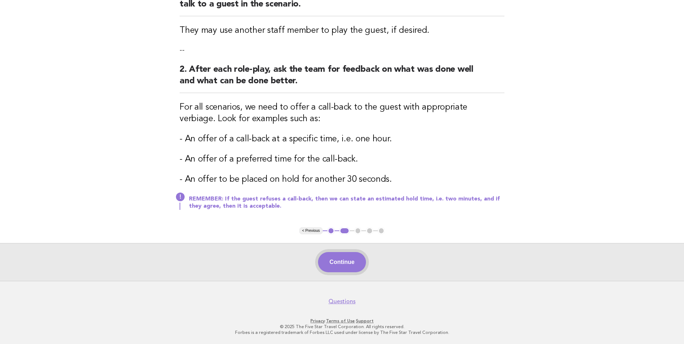 Image resolution: width=684 pixels, height=344 pixels. Describe the element at coordinates (342, 159) in the screenshot. I see `h3: - An offer of a preferred time for the call-back.` at that location.